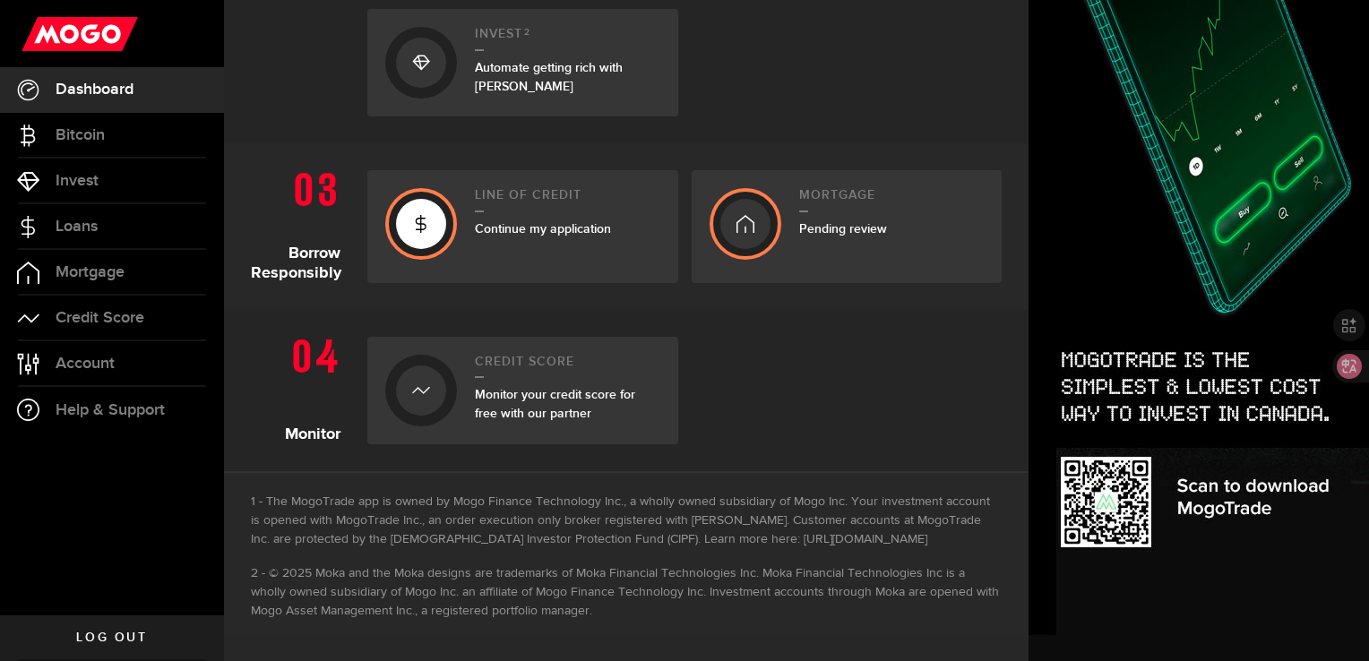 This screenshot has height=661, width=1369. I want to click on h2: Credit Score, so click(567, 367).